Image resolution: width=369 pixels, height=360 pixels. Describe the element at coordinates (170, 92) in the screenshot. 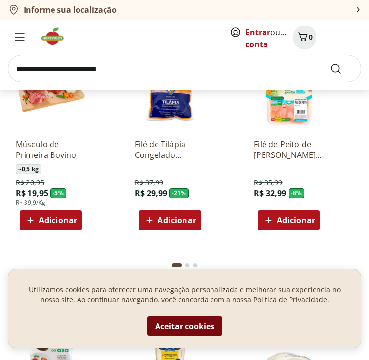

I see `img: Filé de Tilápia Congelado Cristalina 400g` at that location.